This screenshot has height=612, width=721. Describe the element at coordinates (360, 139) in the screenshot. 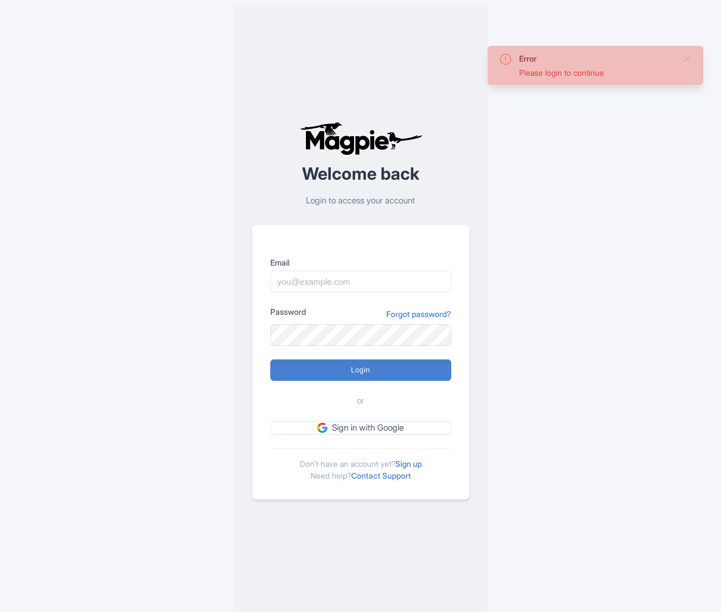

I see `img: logo-ab69f6fb50320c5b225c76a69d11143b.png` at that location.